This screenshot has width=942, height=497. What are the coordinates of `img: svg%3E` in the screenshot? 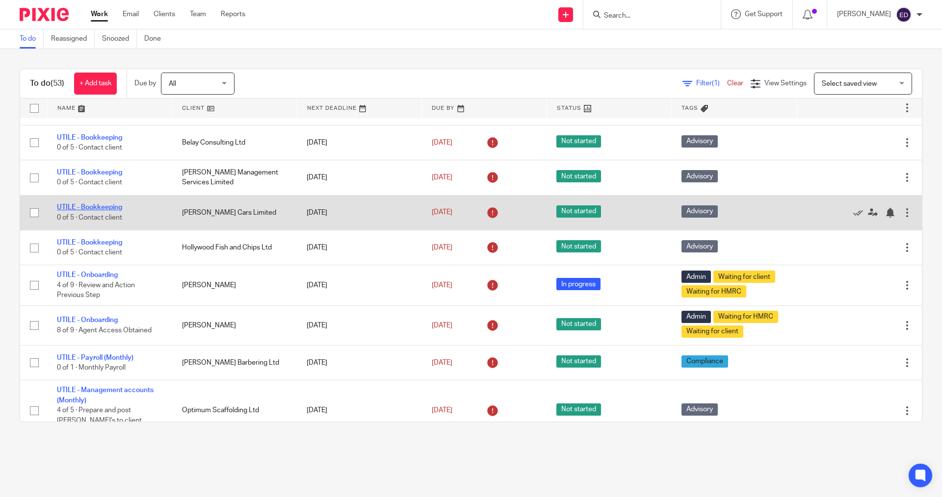 It's located at (904, 15).